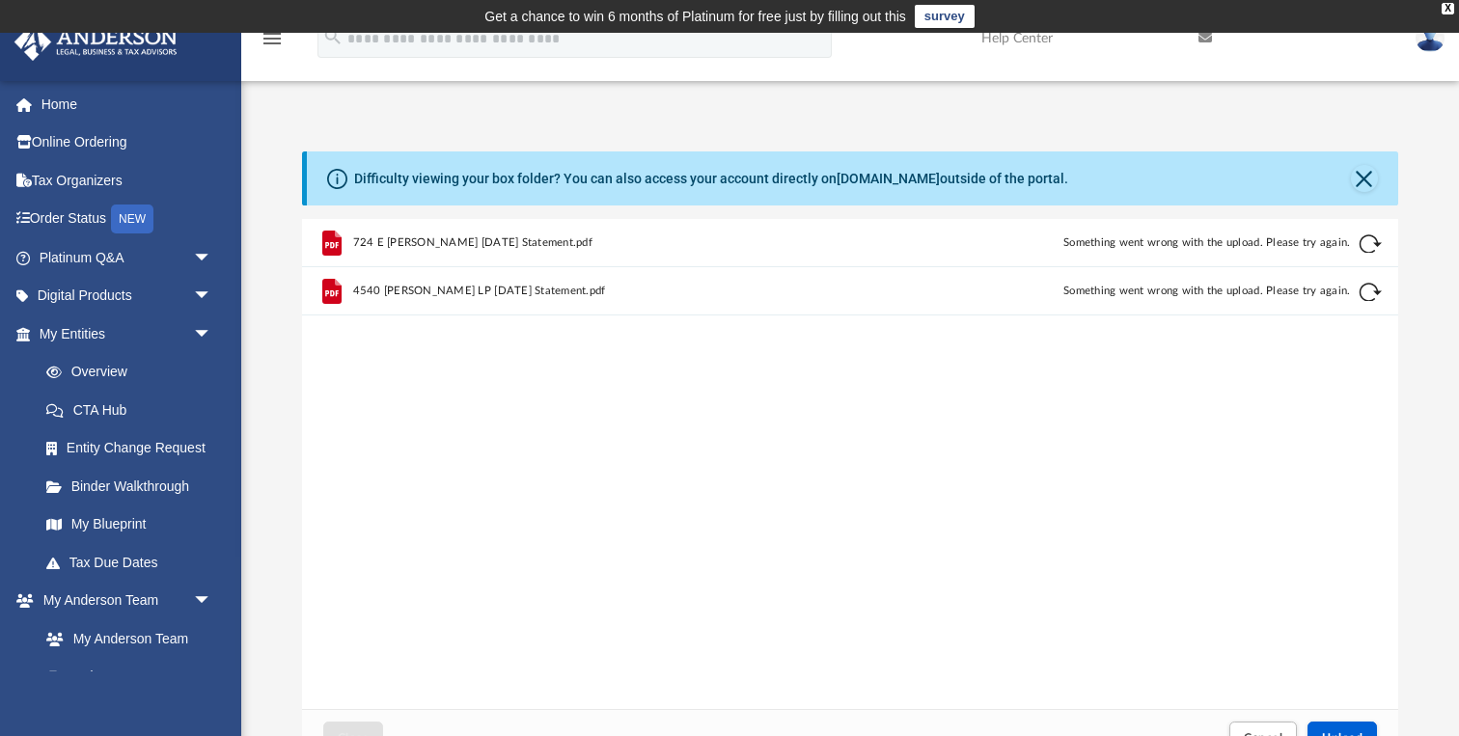 This screenshot has width=1459, height=736. I want to click on a: CTA Hub, so click(134, 410).